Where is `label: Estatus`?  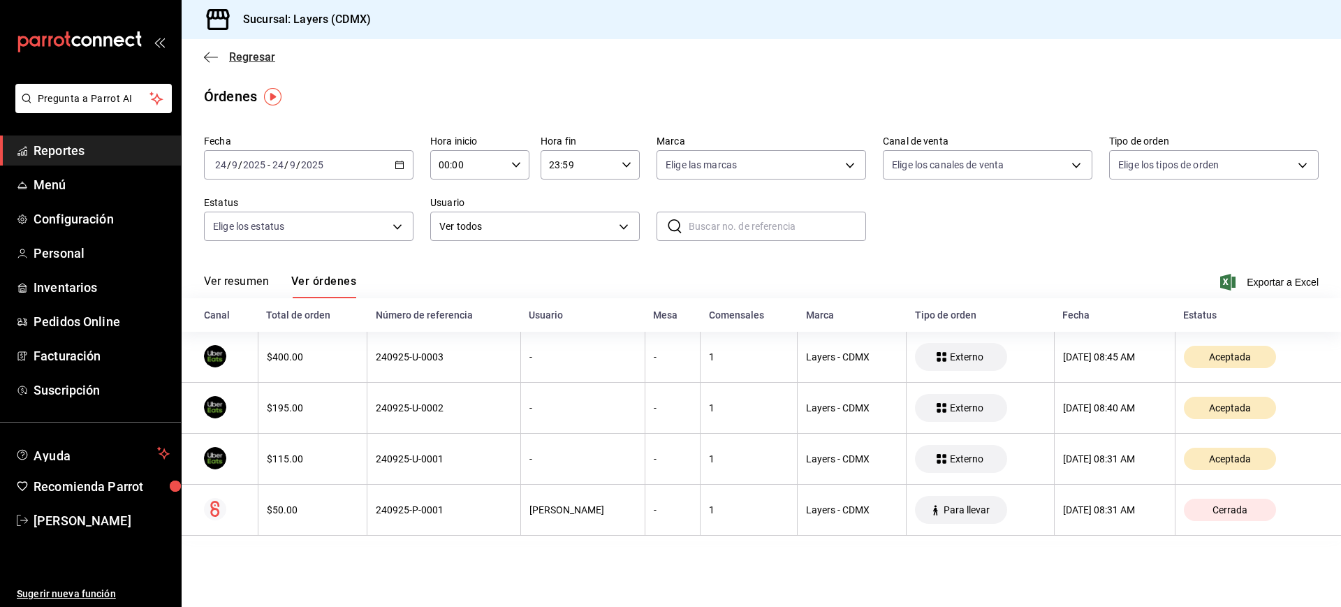 label: Estatus is located at coordinates (309, 202).